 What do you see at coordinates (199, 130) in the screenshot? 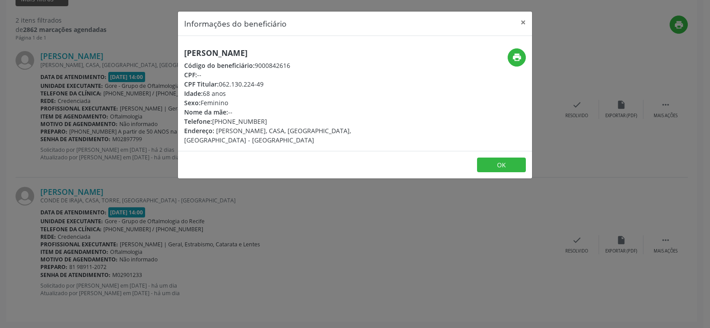
I see `span: Endereço:` at bounding box center [199, 130].